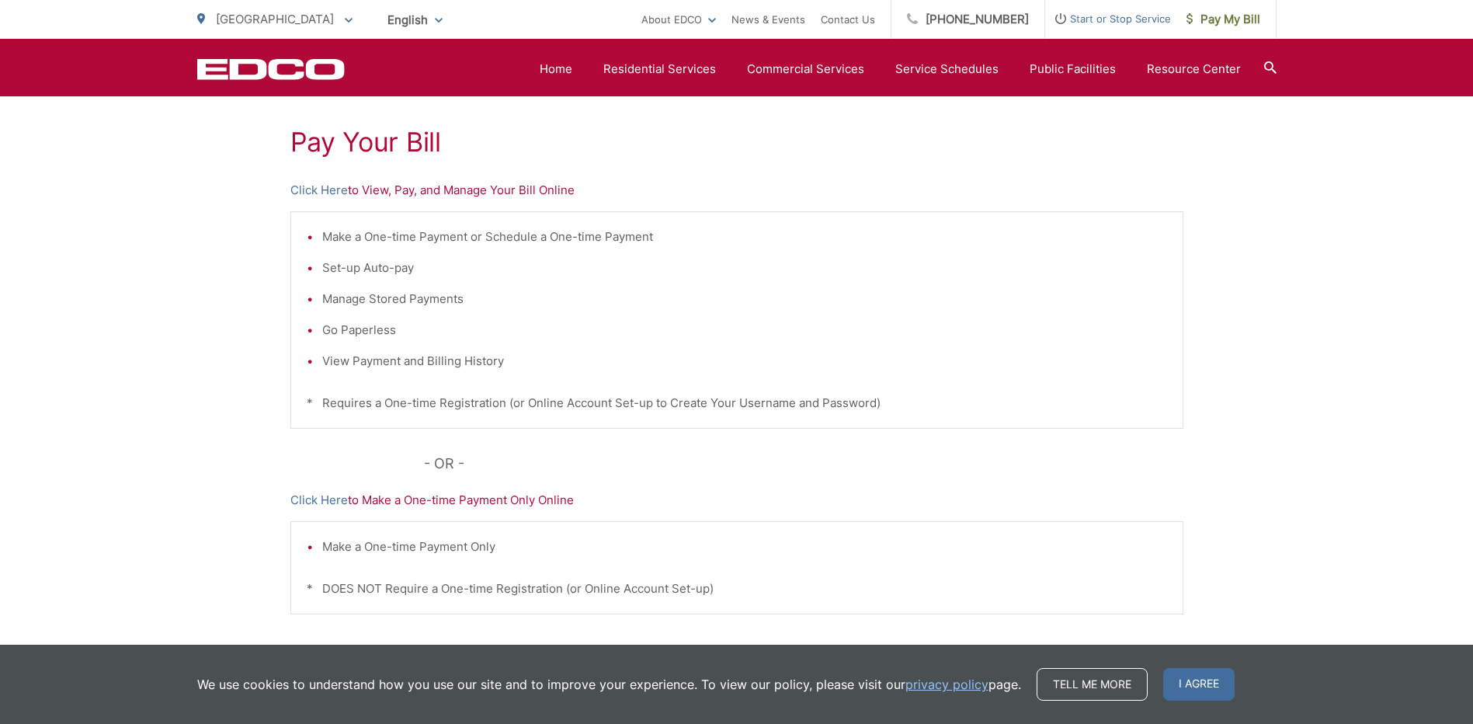 The width and height of the screenshot is (1473, 724). What do you see at coordinates (1199, 684) in the screenshot?
I see `span: I agree` at bounding box center [1199, 684].